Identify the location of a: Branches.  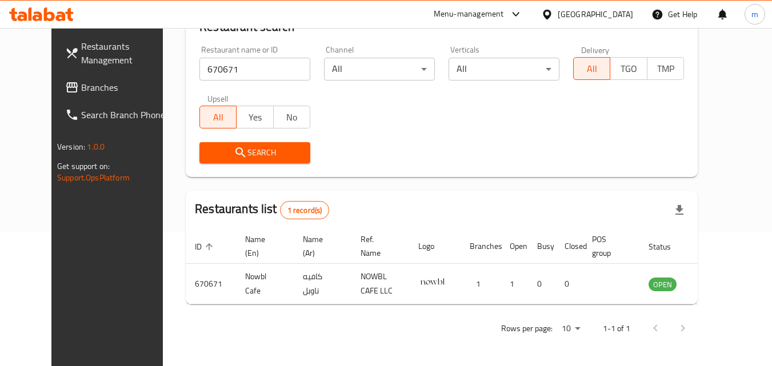
(118, 87).